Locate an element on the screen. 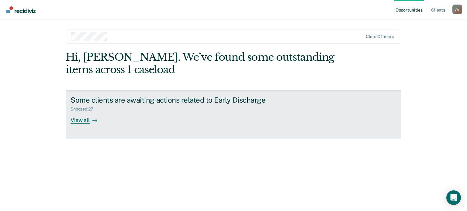 This screenshot has height=211, width=467. div: J W is located at coordinates (458, 9).